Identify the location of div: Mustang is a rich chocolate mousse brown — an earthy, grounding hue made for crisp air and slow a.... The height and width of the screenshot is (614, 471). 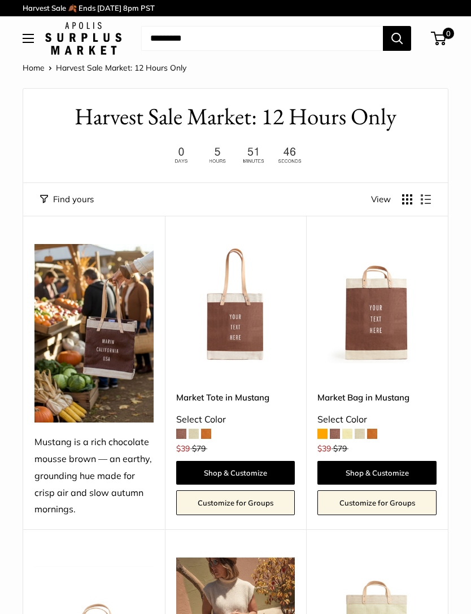
(94, 476).